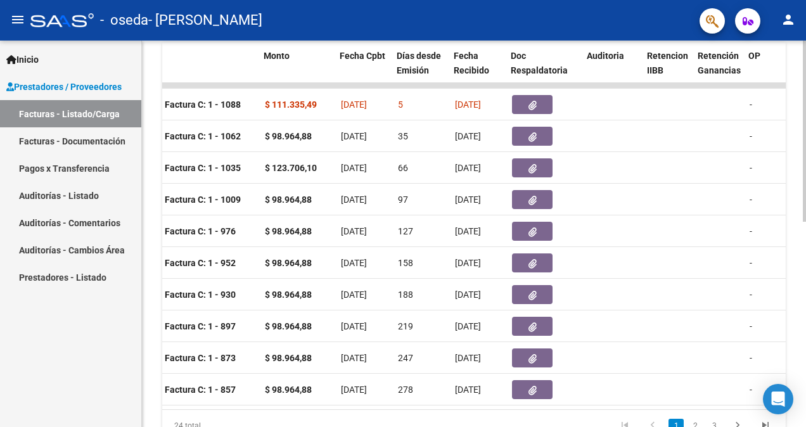  I want to click on strong: Factura C: 1 - 1035, so click(203, 168).